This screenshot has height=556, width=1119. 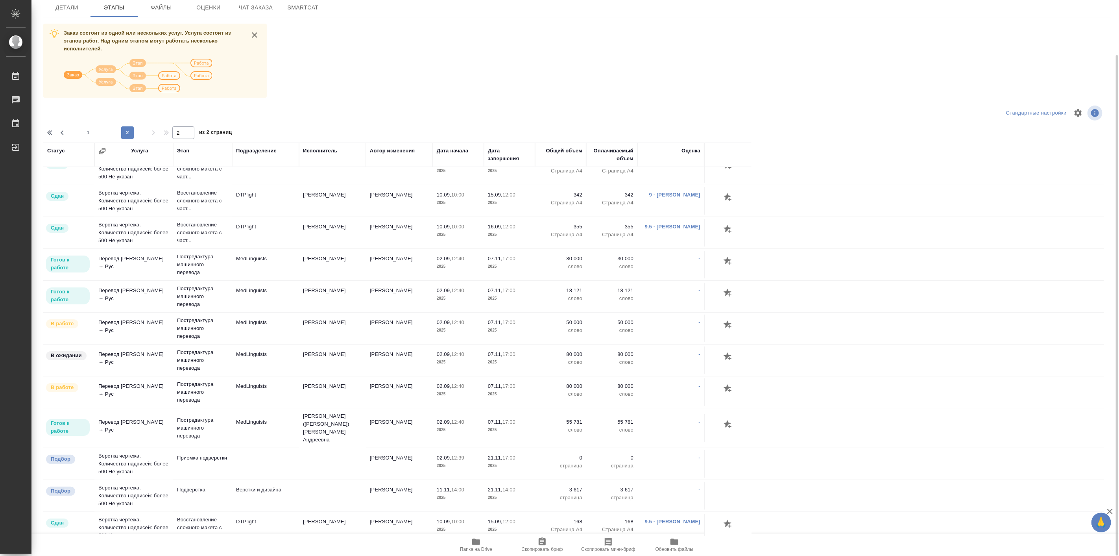 What do you see at coordinates (675, 549) in the screenshot?
I see `span: Обновить файлы` at bounding box center [675, 549].